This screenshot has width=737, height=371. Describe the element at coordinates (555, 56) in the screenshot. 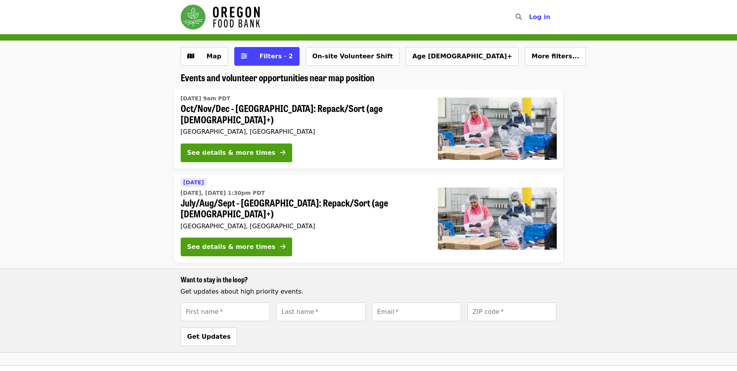

I see `span: More filters...` at that location.